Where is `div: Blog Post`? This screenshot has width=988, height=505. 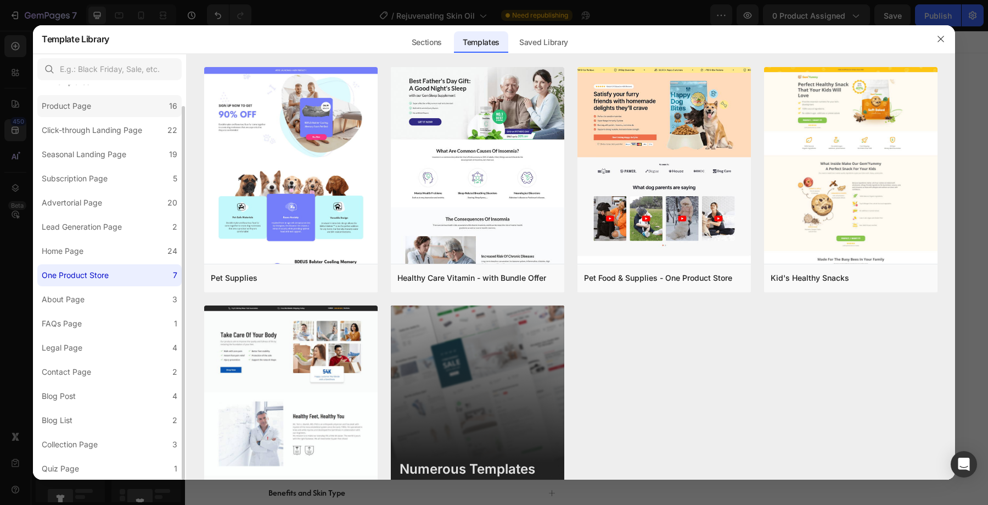 div: Blog Post is located at coordinates (59, 396).